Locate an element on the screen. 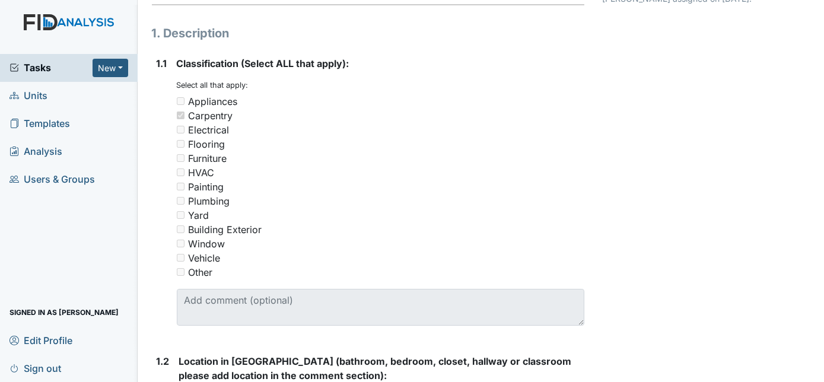  input: Window is located at coordinates (180, 243).